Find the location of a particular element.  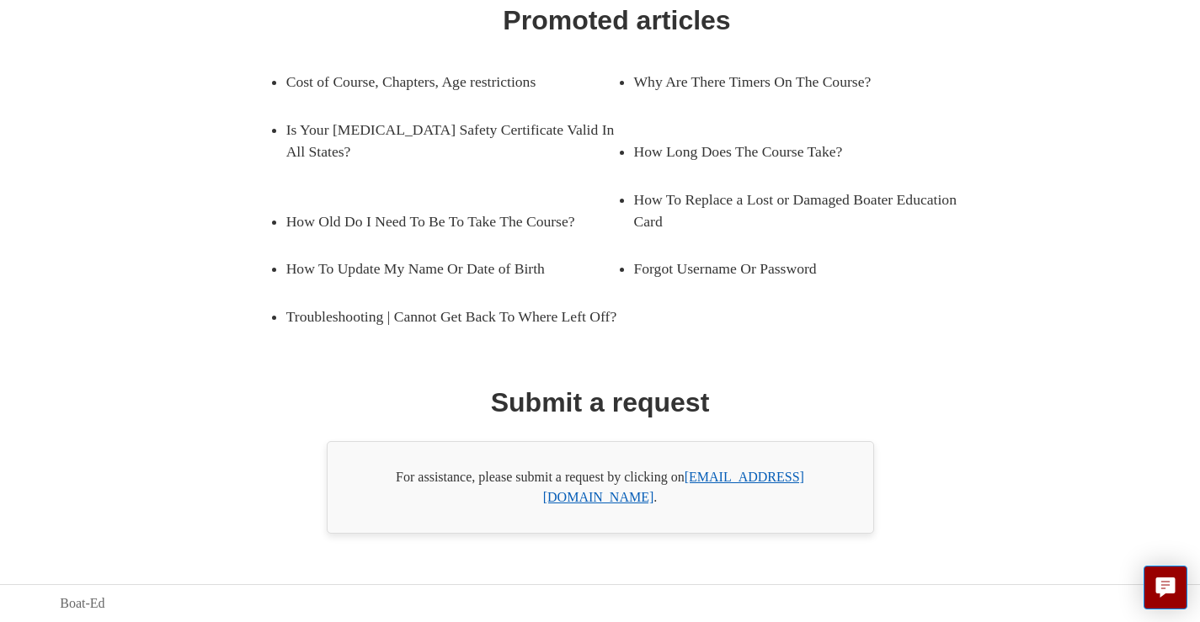

a: Forgot Username Or Password is located at coordinates (787, 269).